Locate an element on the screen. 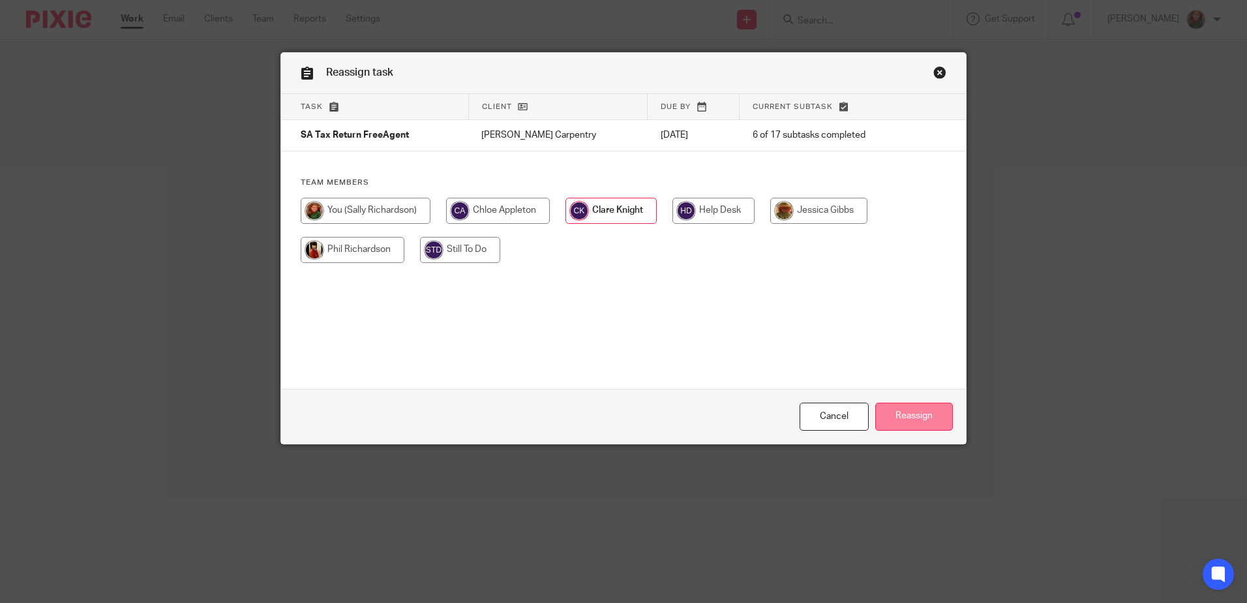  span: SA Tax Return FreeAgent is located at coordinates (355, 136).